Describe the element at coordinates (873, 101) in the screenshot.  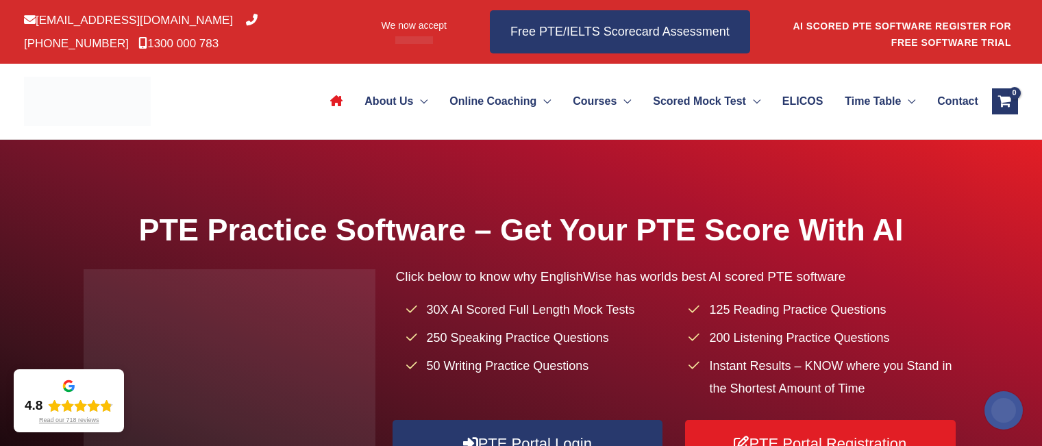
I see `span: Time Table` at that location.